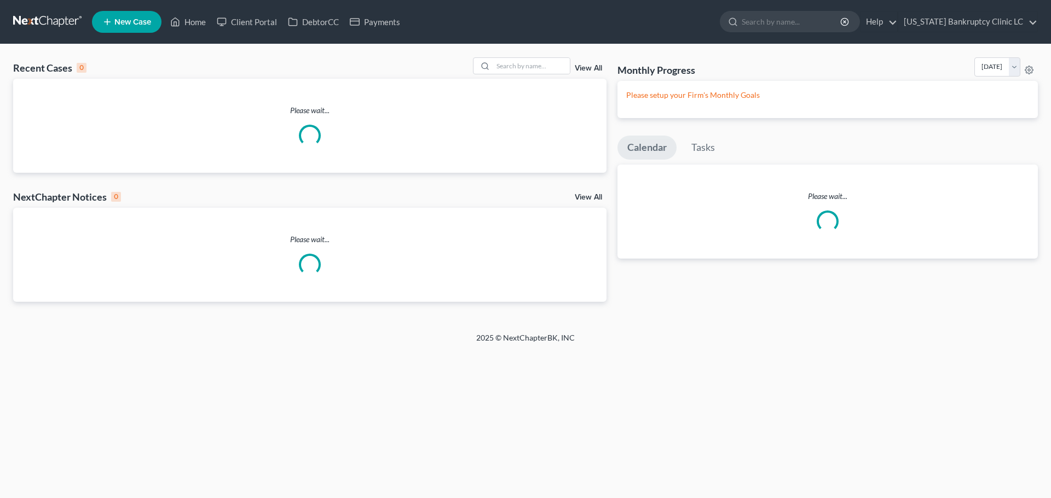  Describe the element at coordinates (247, 22) in the screenshot. I see `a: Client Portal` at that location.